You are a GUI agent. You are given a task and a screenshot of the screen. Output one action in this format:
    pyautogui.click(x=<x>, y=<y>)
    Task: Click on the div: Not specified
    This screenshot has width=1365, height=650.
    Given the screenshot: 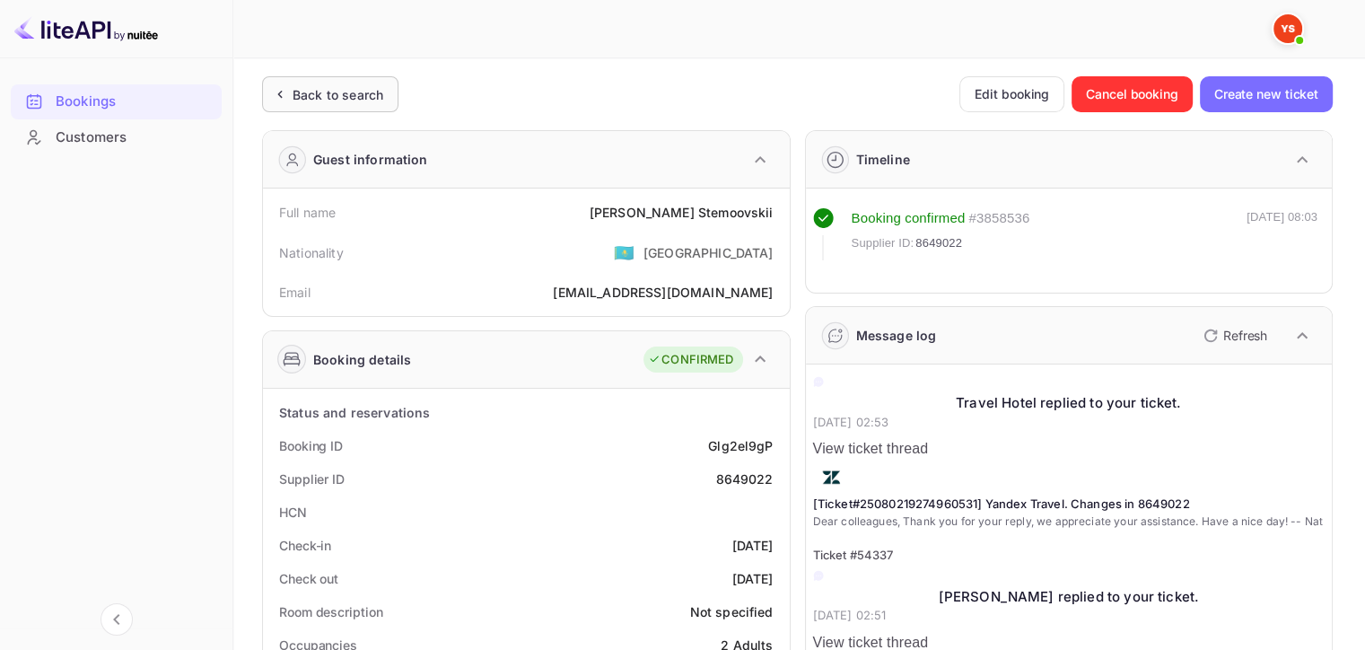 What is the action you would take?
    pyautogui.click(x=731, y=611)
    